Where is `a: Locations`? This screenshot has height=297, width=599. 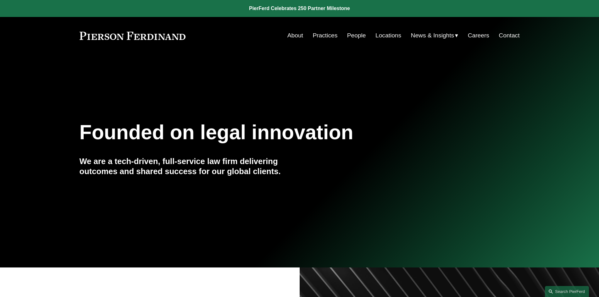 a: Locations is located at coordinates (388, 36).